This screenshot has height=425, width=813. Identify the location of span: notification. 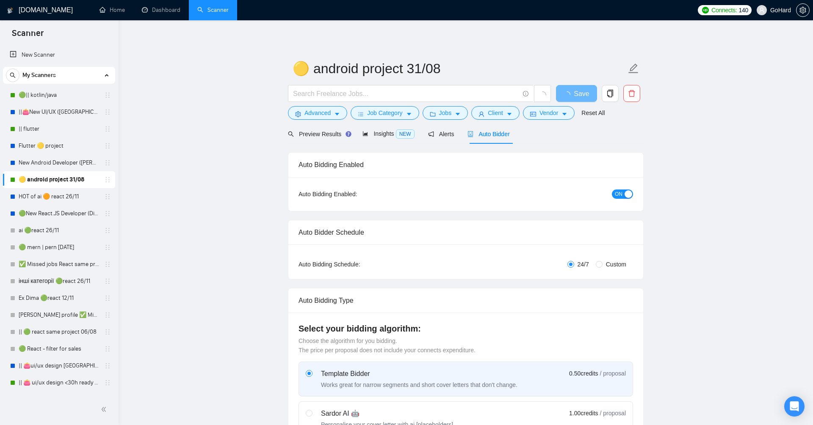
(431, 134).